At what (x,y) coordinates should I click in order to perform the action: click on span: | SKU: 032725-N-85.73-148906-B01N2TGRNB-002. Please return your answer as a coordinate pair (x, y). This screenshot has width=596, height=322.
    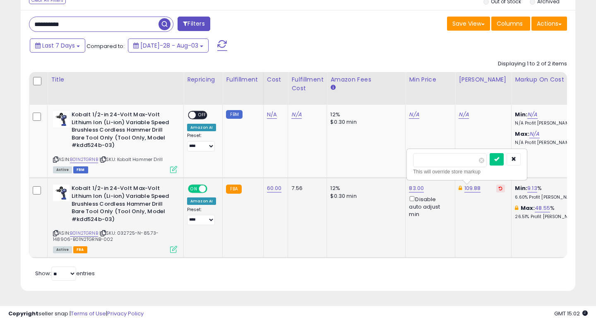
    Looking at the image, I should click on (106, 236).